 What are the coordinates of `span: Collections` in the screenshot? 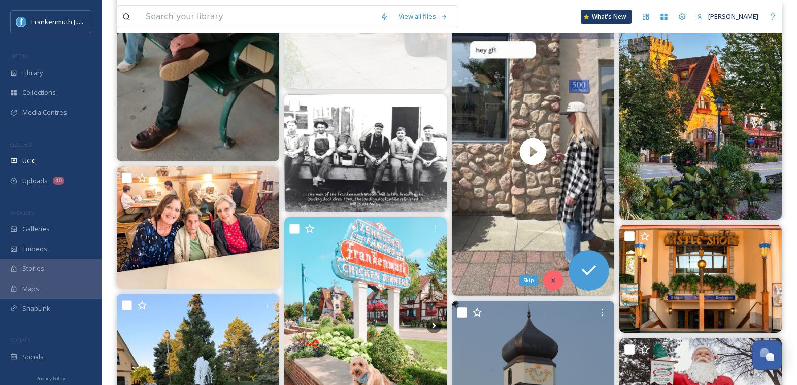 It's located at (39, 92).